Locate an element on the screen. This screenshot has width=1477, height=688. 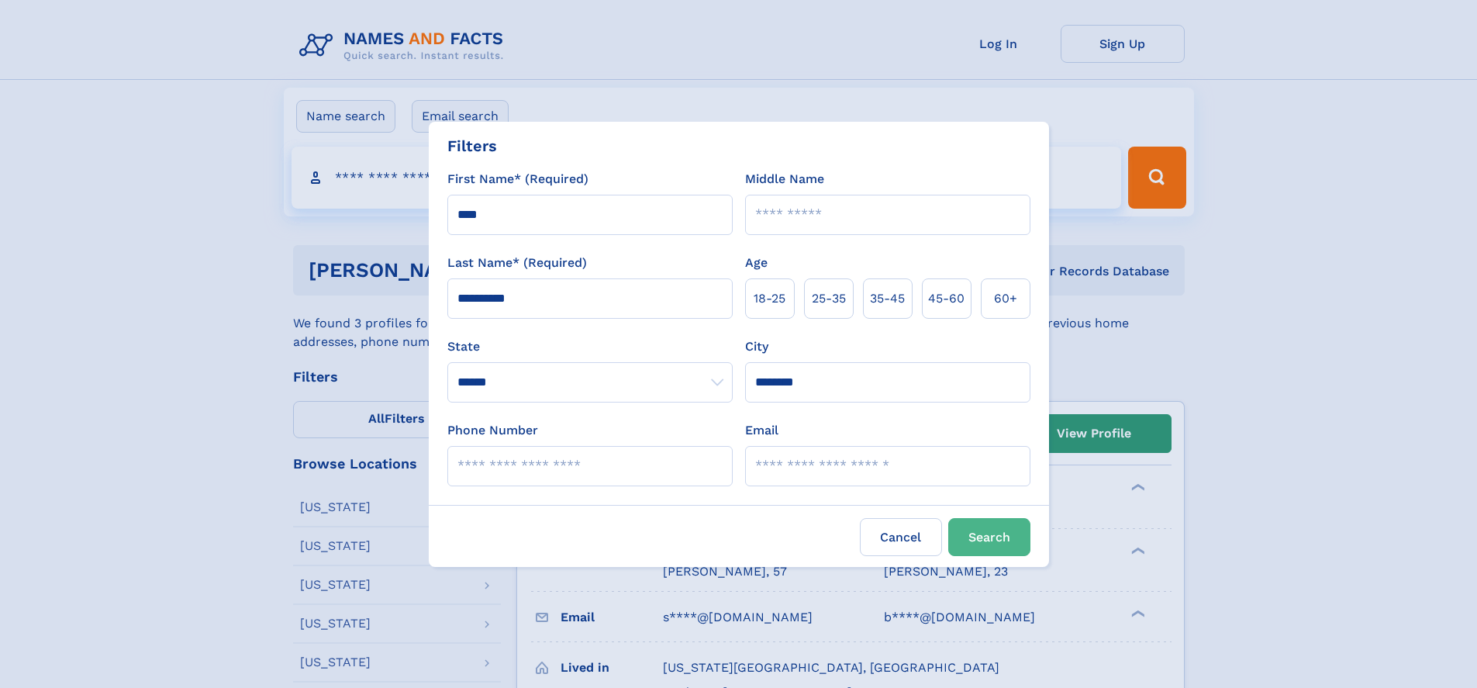
label: City is located at coordinates (757, 347).